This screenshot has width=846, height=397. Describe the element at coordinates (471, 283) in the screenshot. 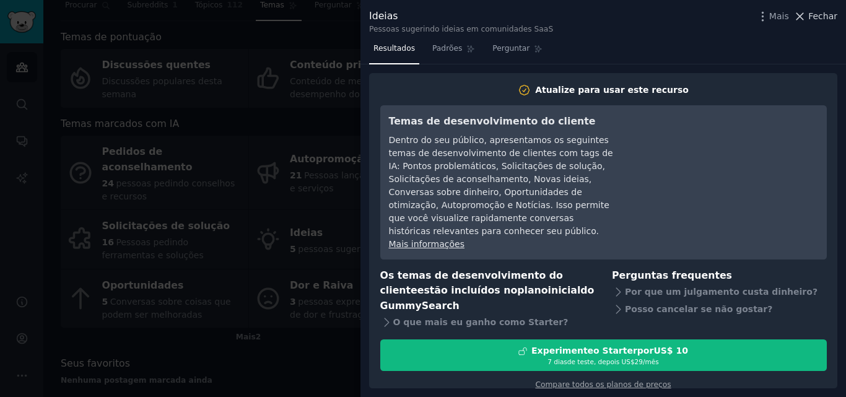

I see `font: Os temas de desenvolvimento do cliente` at that location.